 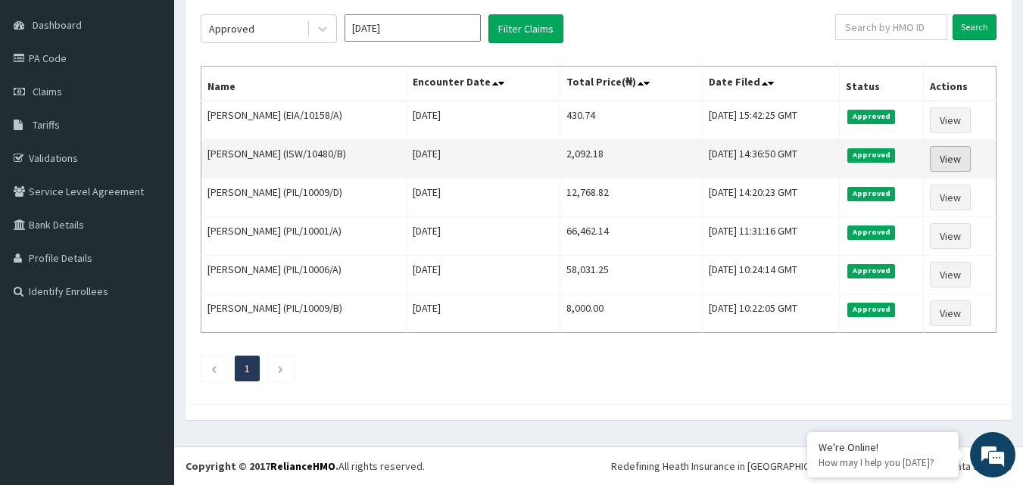 What do you see at coordinates (262, 466) in the screenshot?
I see `strong: Copyright © 2017 .` at bounding box center [262, 466].